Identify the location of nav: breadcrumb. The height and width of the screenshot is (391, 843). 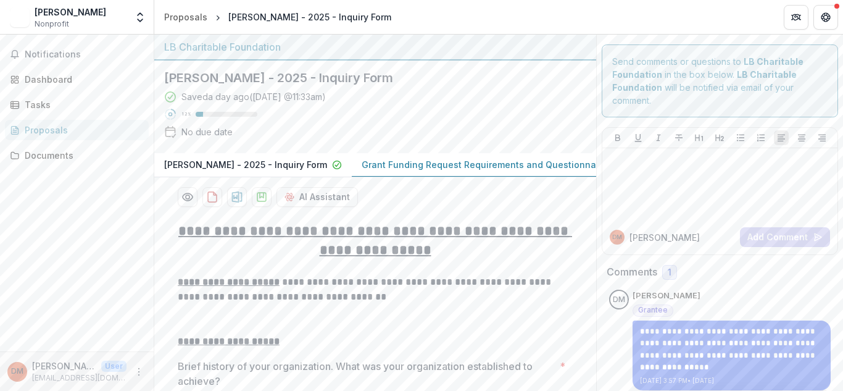
(278, 17).